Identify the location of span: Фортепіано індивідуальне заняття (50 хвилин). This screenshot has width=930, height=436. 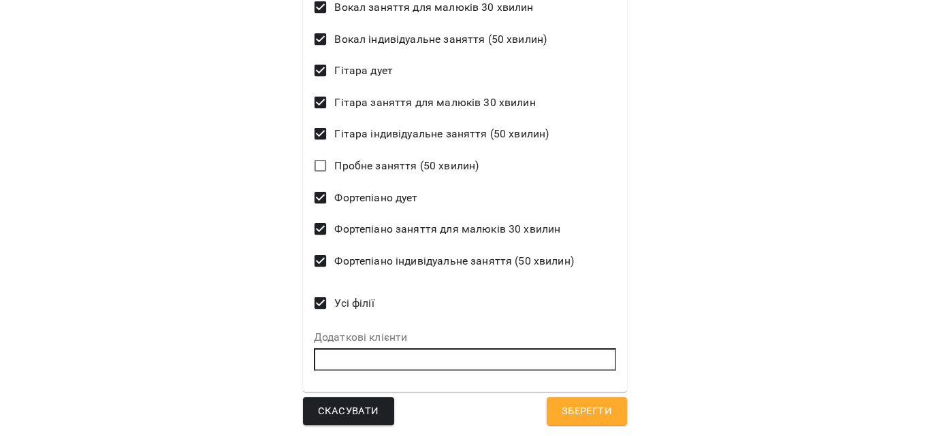
(454, 261).